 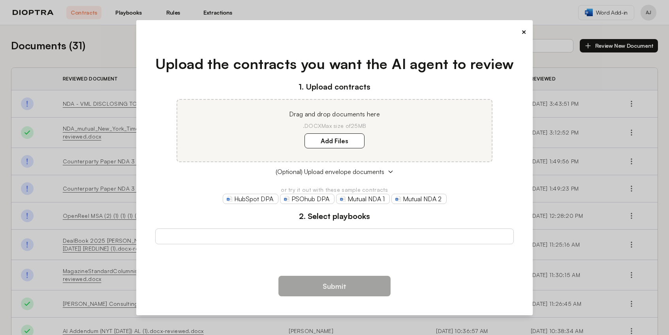 I want to click on p: .DOCX Max size of 25MB, so click(x=335, y=126).